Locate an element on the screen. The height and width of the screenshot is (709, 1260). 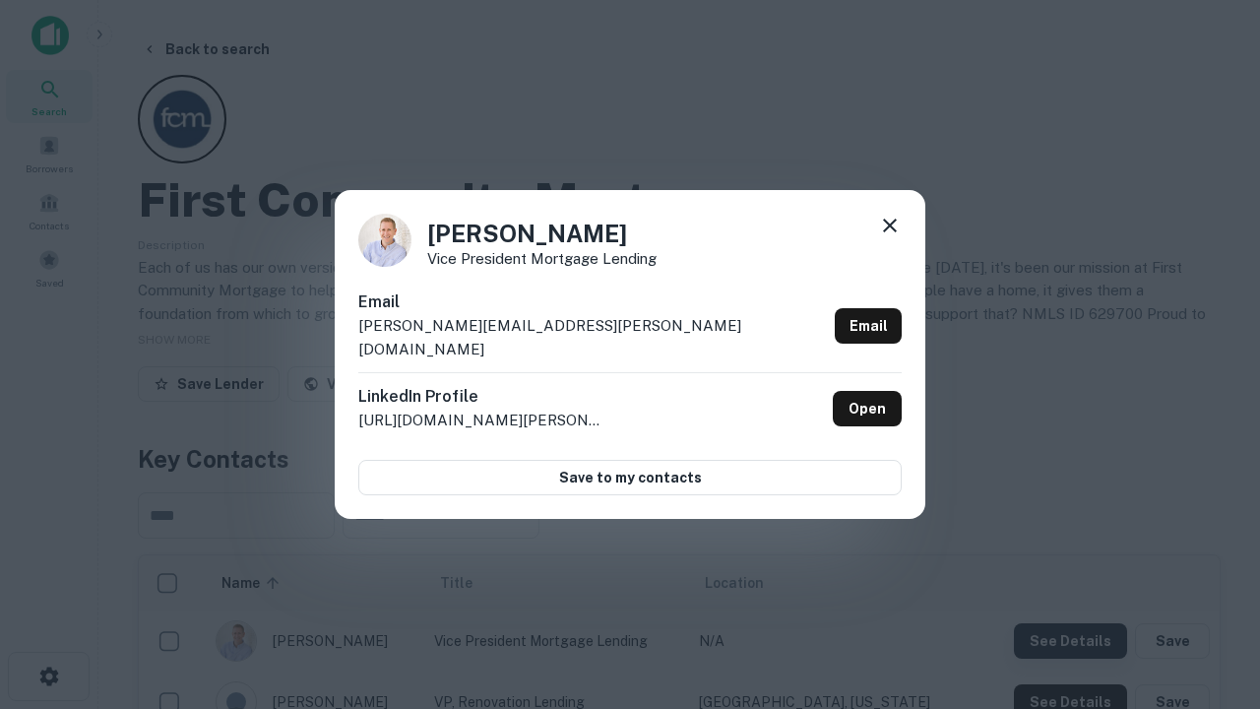
a: Open is located at coordinates (867, 408).